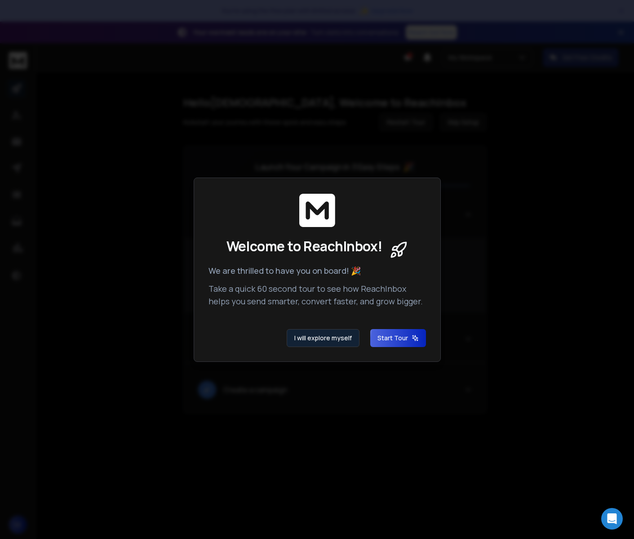 This screenshot has width=634, height=539. What do you see at coordinates (398, 338) in the screenshot?
I see `span: Start Tour` at bounding box center [398, 338].